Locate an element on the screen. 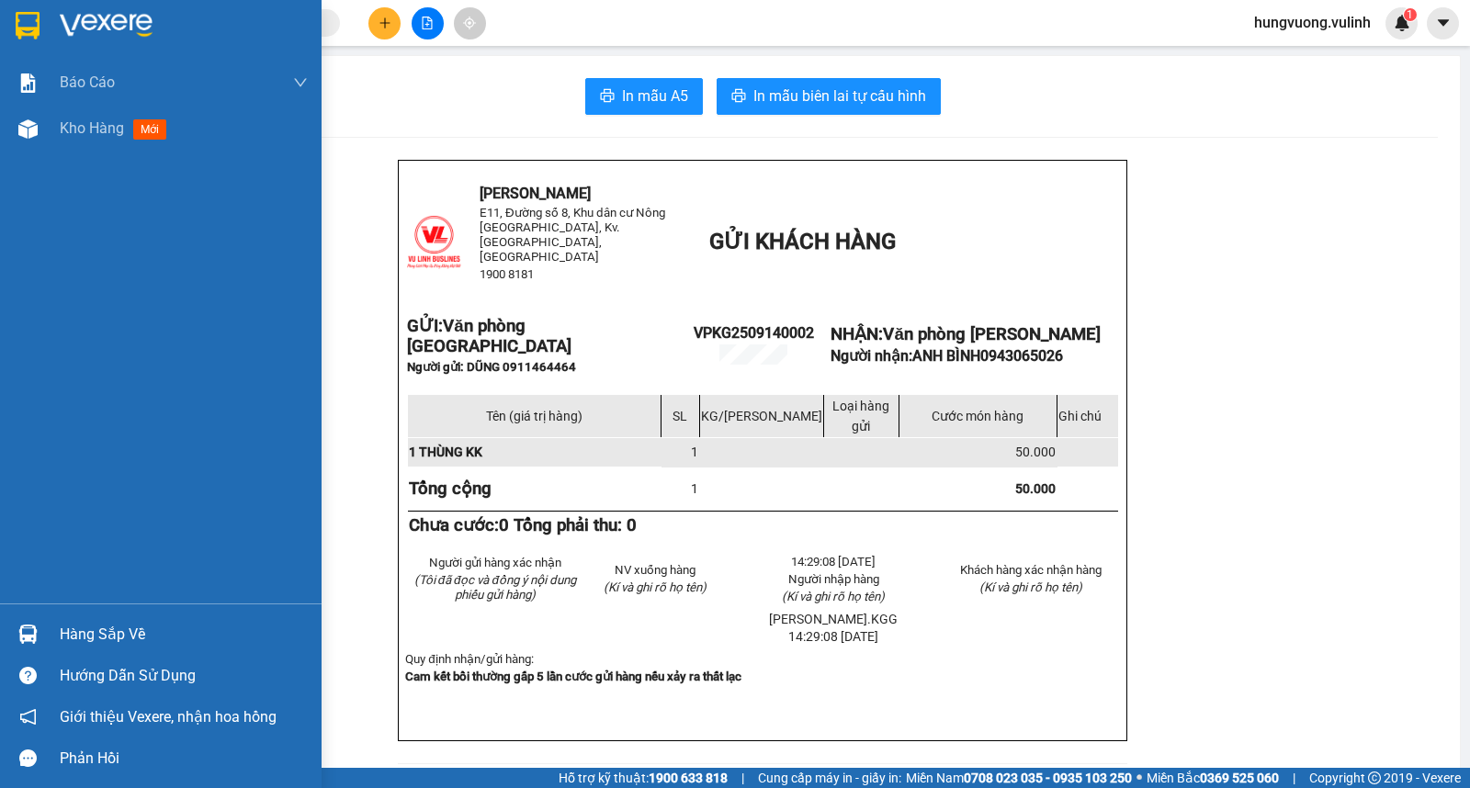  strong: 0708 023 035 - 0935 103 250 is located at coordinates (1047, 778).